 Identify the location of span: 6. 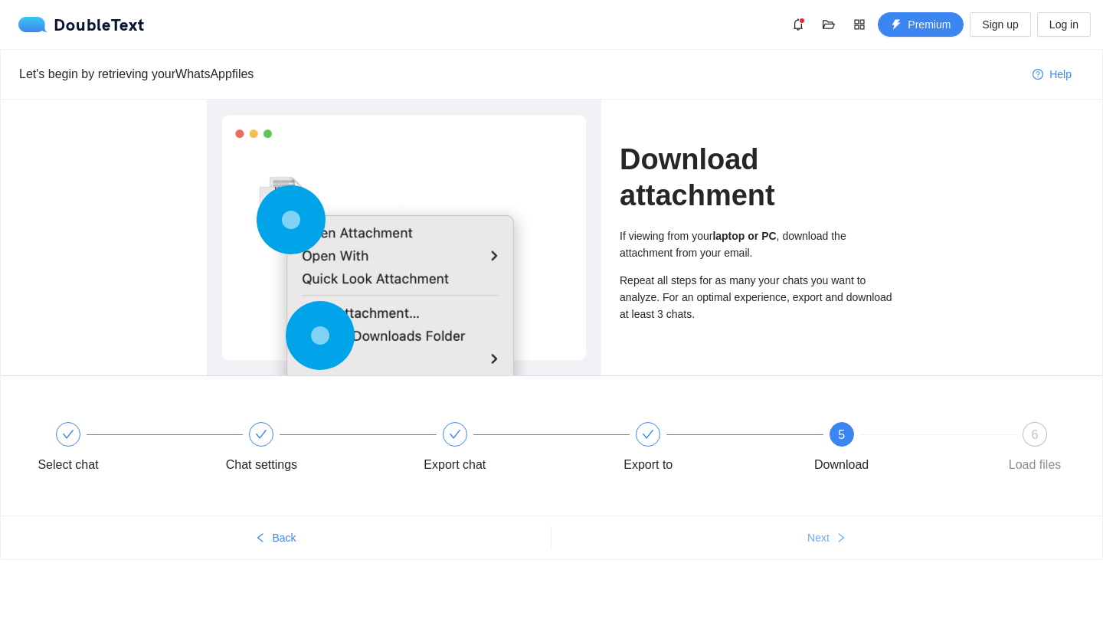
(1035, 434).